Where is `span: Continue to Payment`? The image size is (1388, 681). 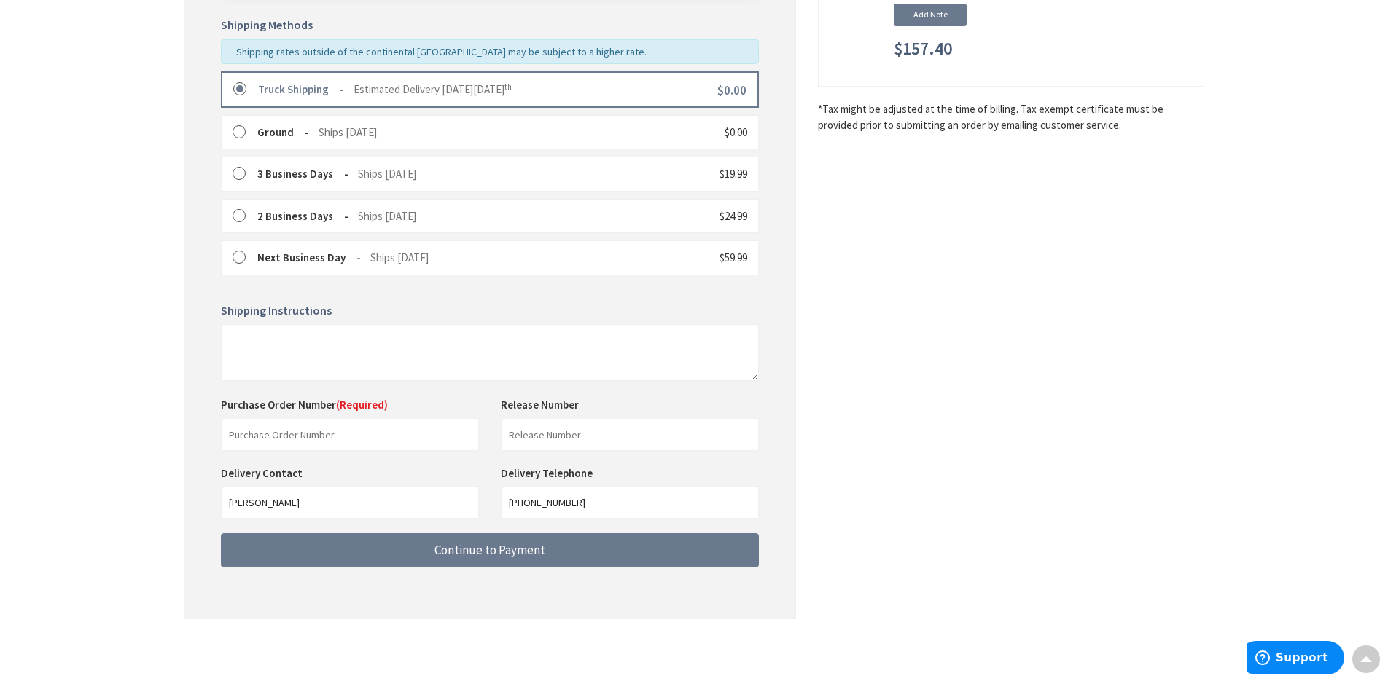
span: Continue to Payment is located at coordinates (490, 550).